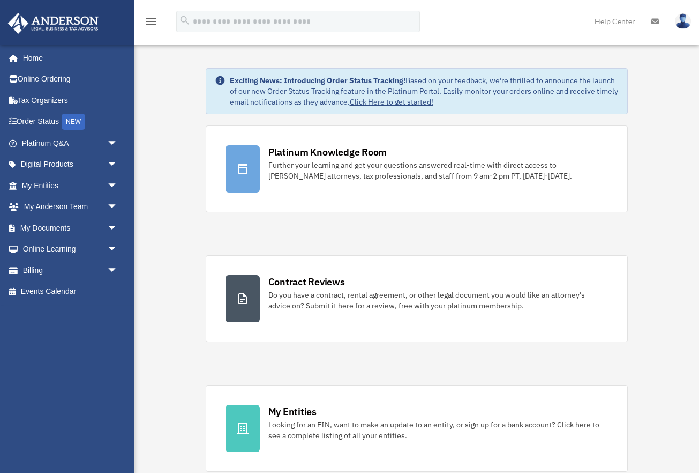  I want to click on img: Anderson Advisors Platinum Portal, so click(53, 23).